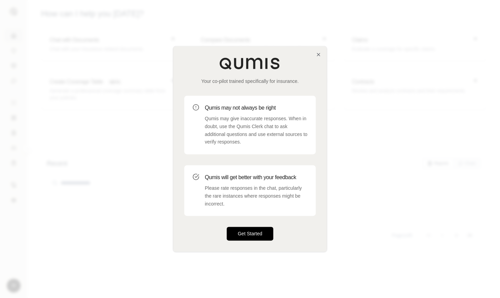  What do you see at coordinates (256, 108) in the screenshot?
I see `h3: Qumis may not always be right` at bounding box center [256, 108].